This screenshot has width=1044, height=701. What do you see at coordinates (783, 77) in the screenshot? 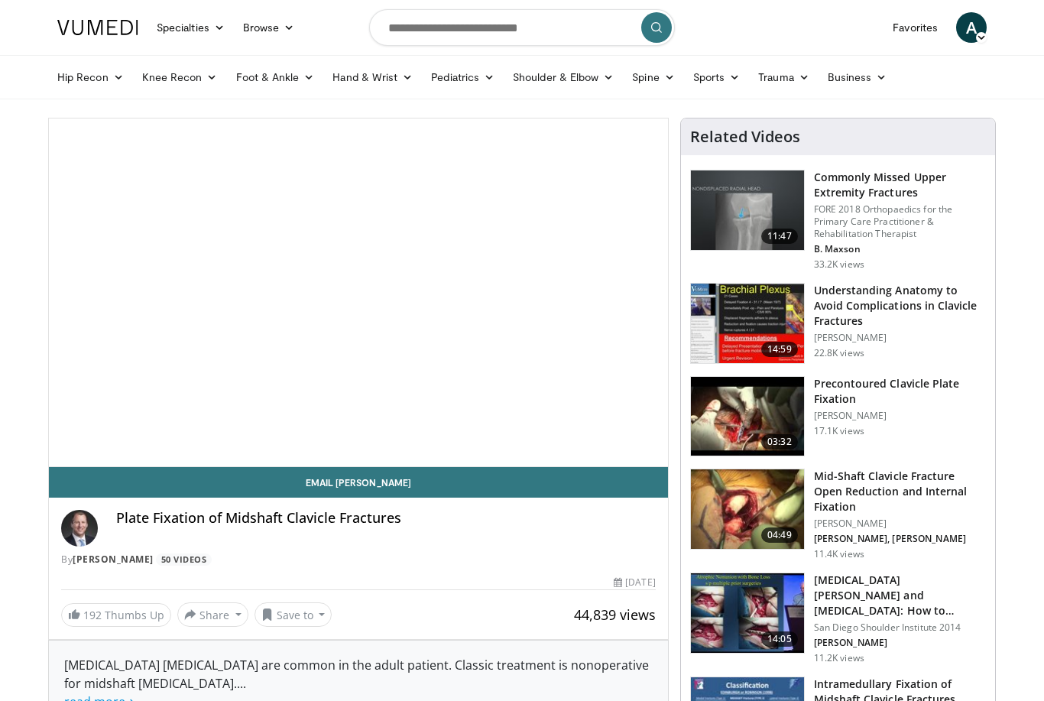
I see `a: Trauma` at bounding box center [783, 77].